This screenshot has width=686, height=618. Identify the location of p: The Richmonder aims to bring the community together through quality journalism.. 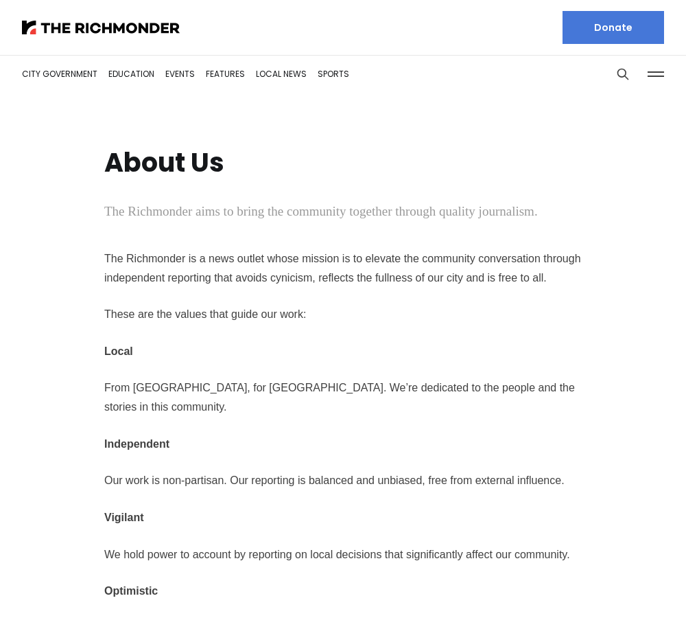
(321, 211).